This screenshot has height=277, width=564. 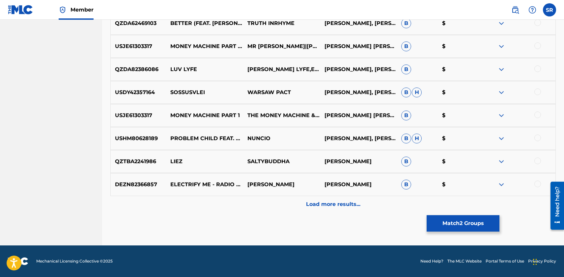 I want to click on img: MLC Logo, so click(x=20, y=10).